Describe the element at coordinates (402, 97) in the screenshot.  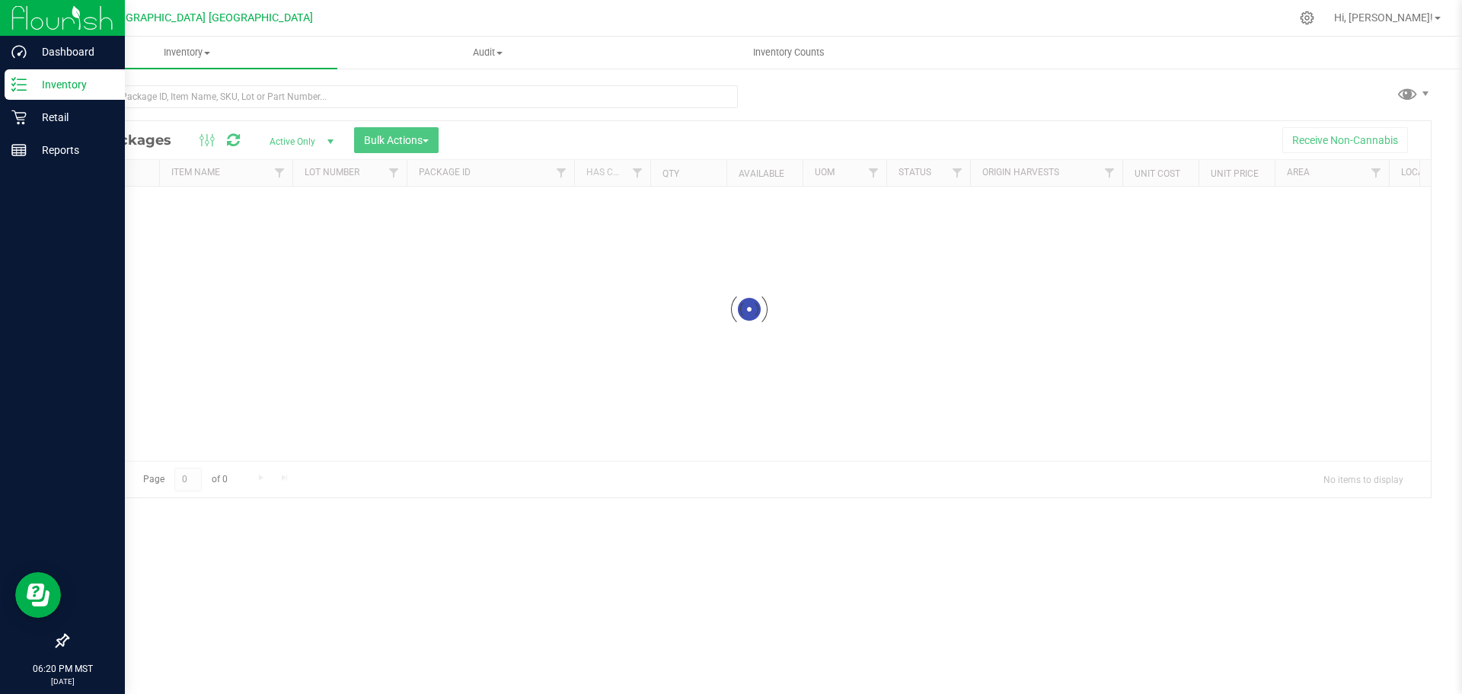
I see `input: Search Package ID, Item Name, SKU, Lot or Part Number...` at that location.